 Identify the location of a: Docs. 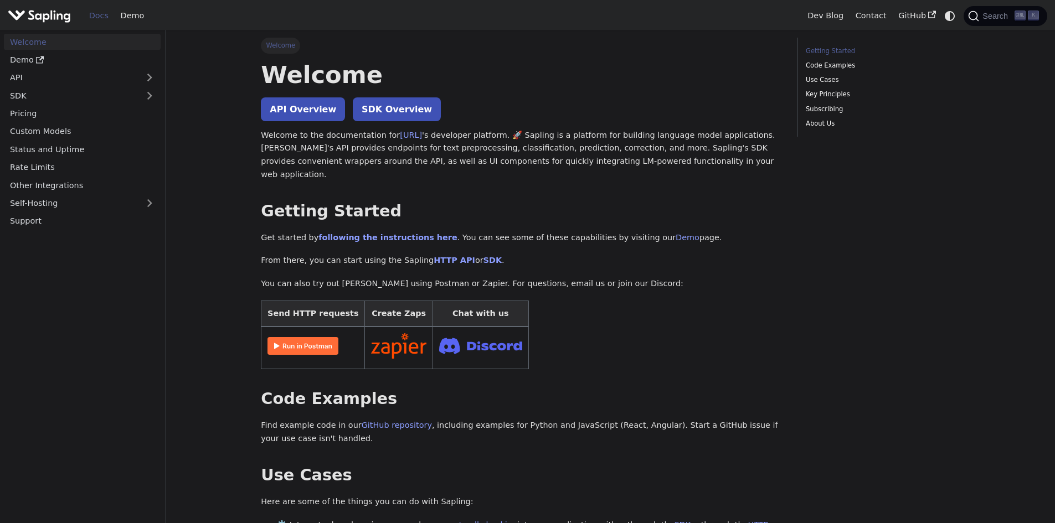
(99, 16).